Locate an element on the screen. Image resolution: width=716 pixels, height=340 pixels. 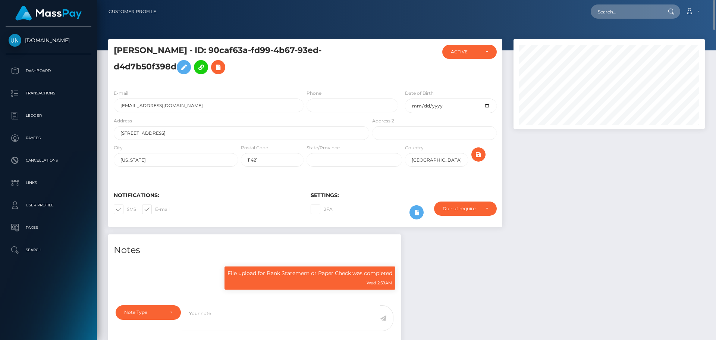
button: Note Type is located at coordinates (148, 312).